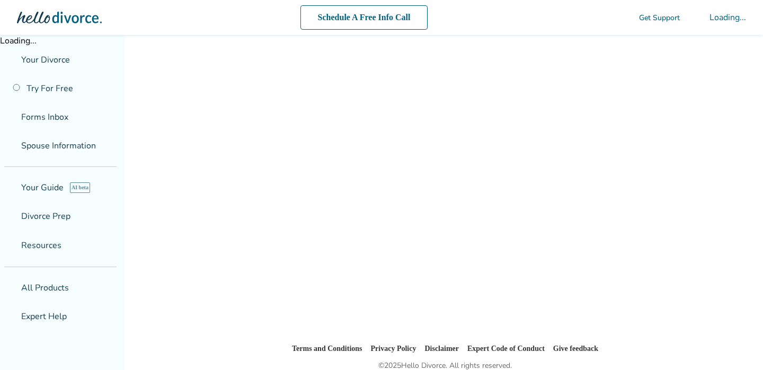 Image resolution: width=763 pixels, height=370 pixels. What do you see at coordinates (728, 17) in the screenshot?
I see `div: Loading...` at bounding box center [728, 17].